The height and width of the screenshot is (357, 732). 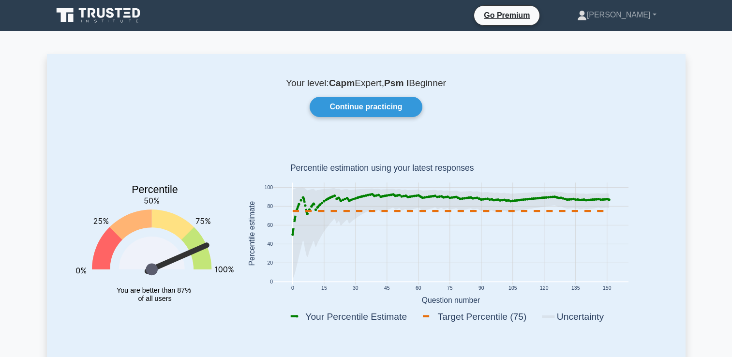 I want to click on tspan: You are better than 87%, so click(x=154, y=290).